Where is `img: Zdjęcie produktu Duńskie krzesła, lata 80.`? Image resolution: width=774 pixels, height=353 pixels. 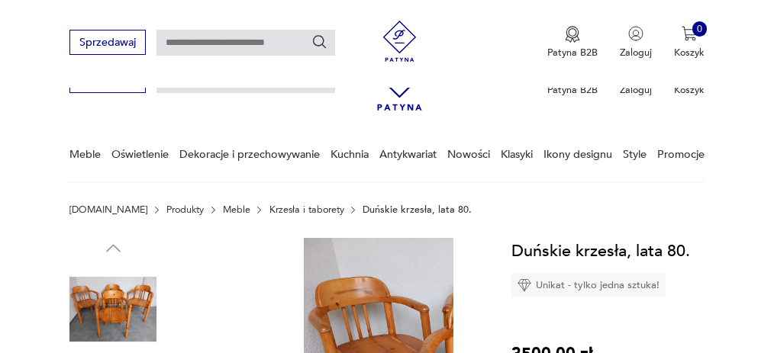
img: Zdjęcie produktu Duńskie krzesła, lata 80. is located at coordinates (113, 310).